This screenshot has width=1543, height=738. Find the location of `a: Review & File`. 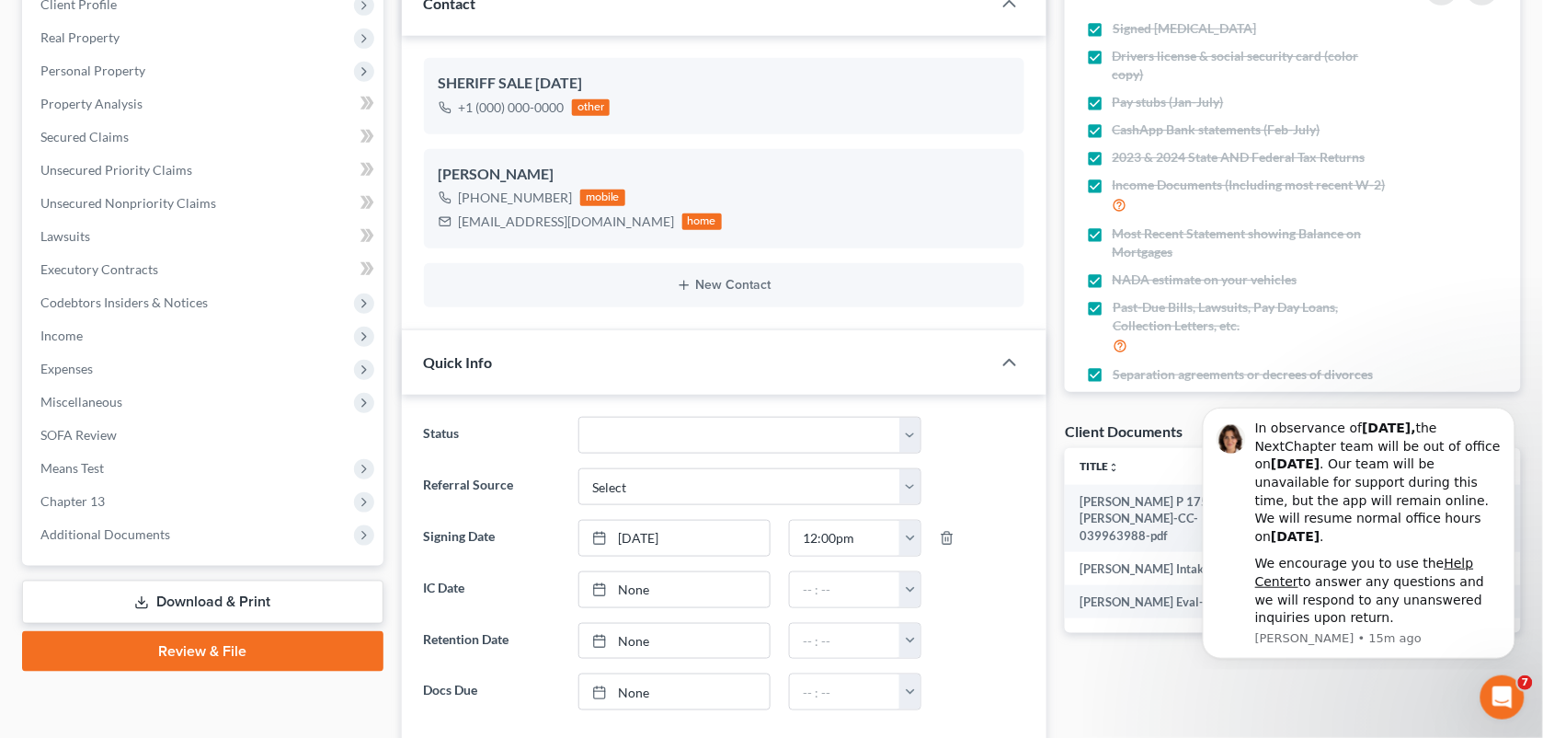

a: Review & File is located at coordinates (202, 651).